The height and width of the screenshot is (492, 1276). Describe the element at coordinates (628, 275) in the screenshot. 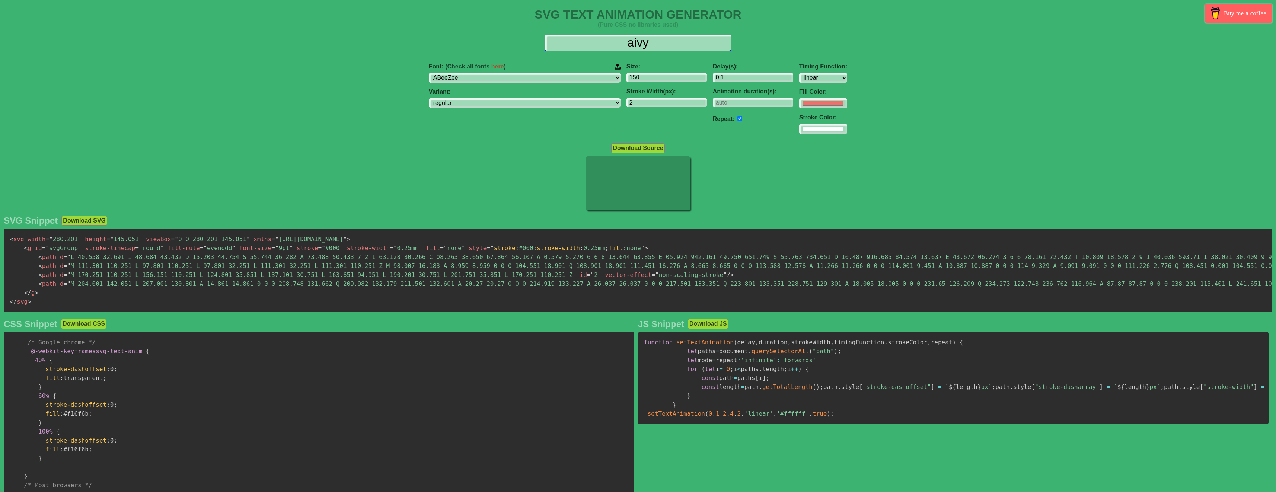

I see `span: vector-effect` at that location.